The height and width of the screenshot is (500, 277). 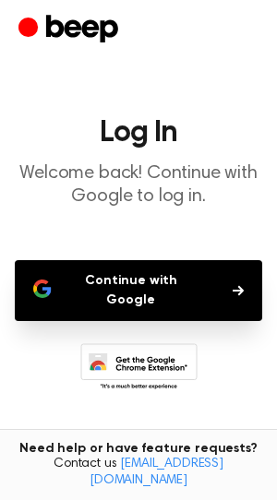 I want to click on p: Welcome back! Continue with Google to log in., so click(x=138, y=185).